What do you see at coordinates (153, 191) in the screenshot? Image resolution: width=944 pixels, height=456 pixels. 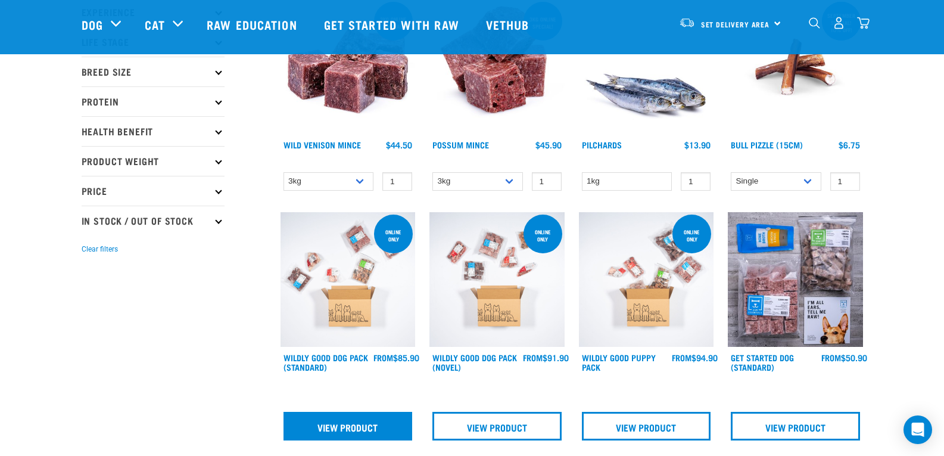 I see `p: Price` at bounding box center [153, 191].